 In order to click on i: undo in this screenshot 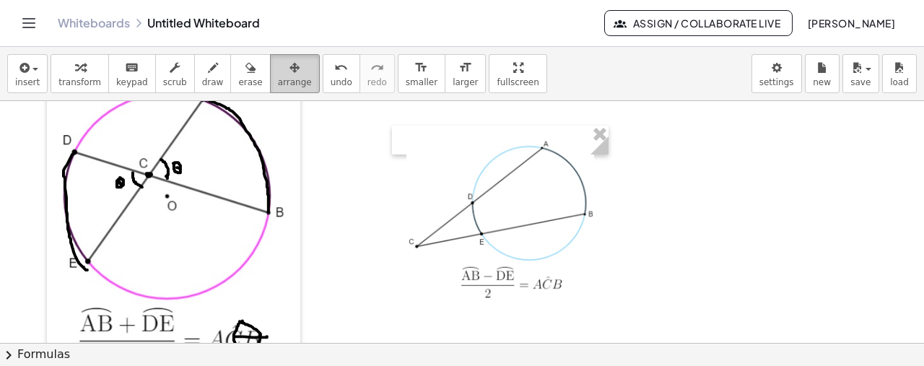, I will do `click(341, 68)`.